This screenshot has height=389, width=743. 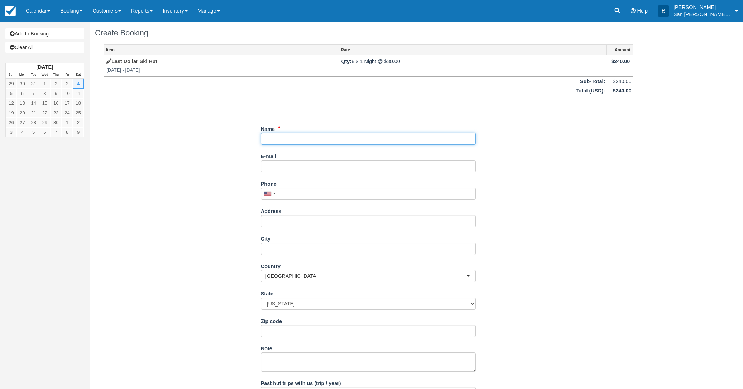 I want to click on strong: Sub-Total:, so click(x=593, y=81).